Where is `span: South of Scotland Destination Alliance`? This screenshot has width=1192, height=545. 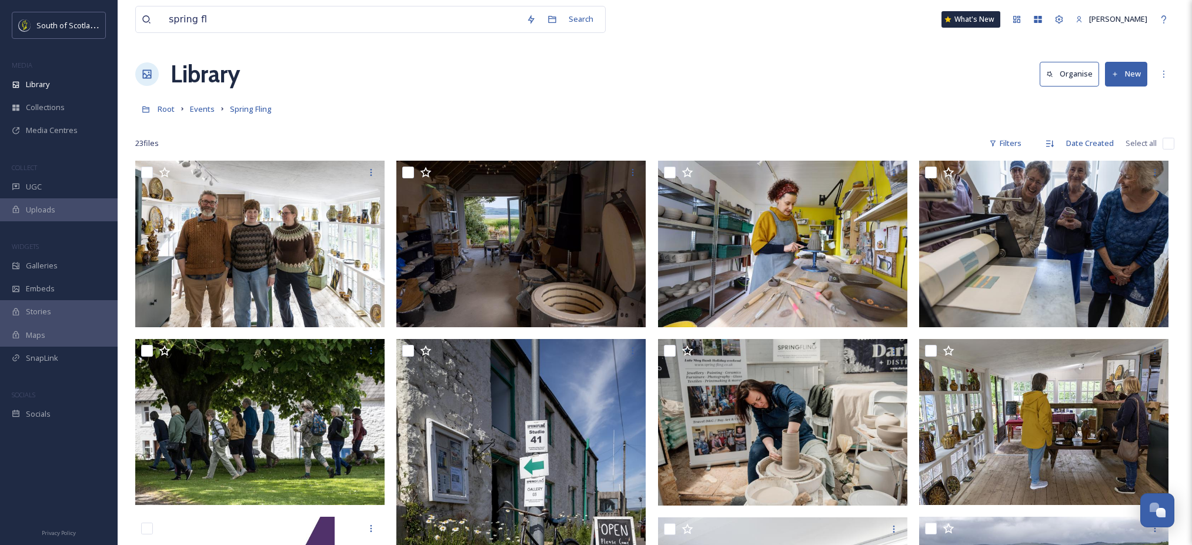
span: South of Scotland Destination Alliance is located at coordinates (104, 25).